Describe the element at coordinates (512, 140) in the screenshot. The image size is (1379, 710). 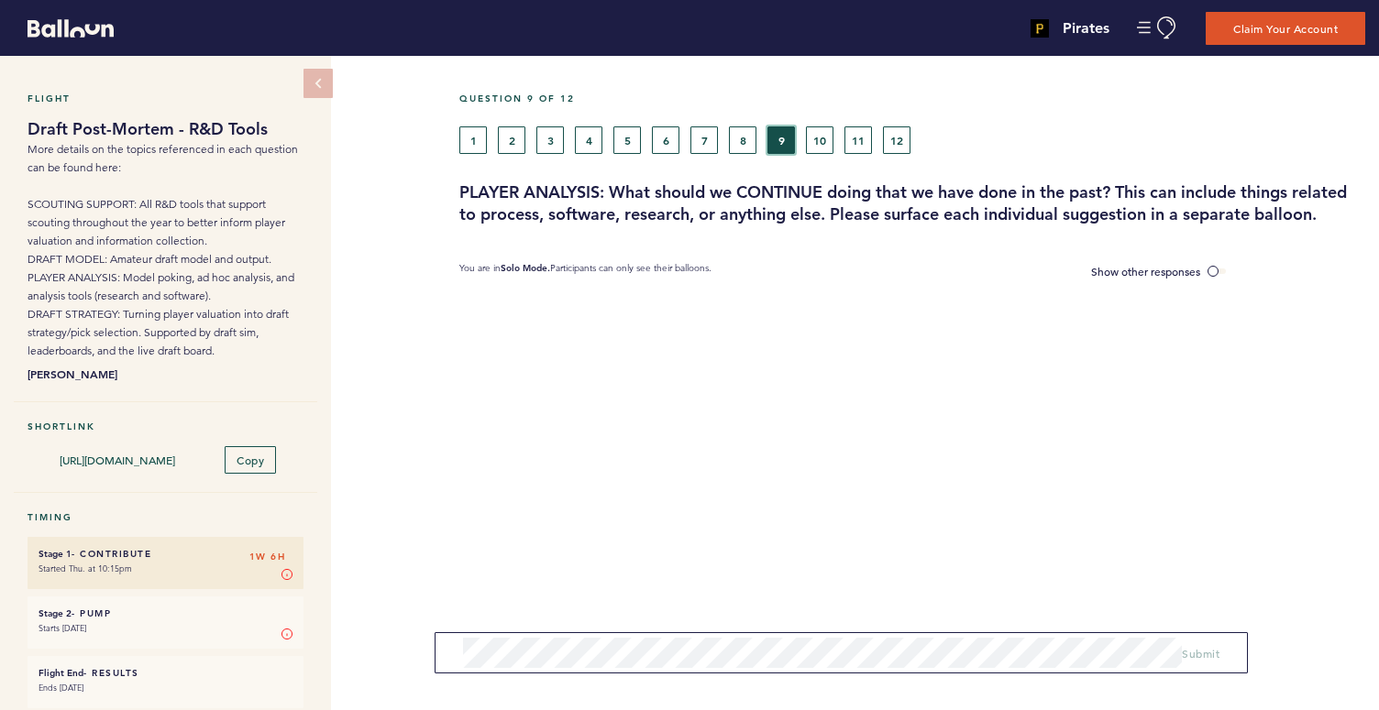
I see `button: 2` at that location.